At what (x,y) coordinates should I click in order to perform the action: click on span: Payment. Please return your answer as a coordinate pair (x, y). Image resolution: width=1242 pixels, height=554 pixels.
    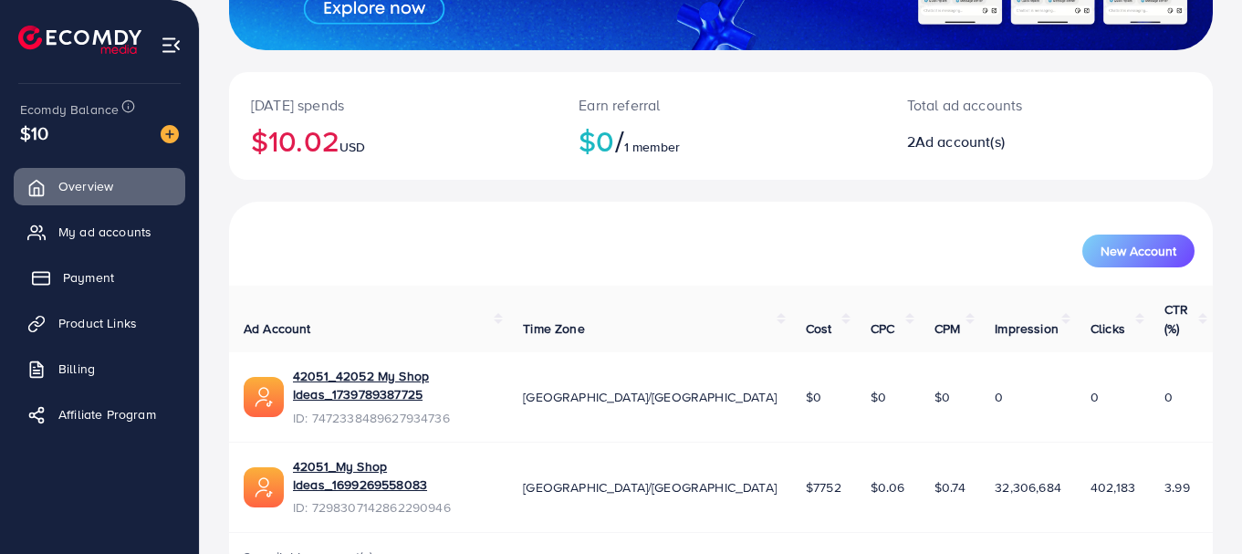
    Looking at the image, I should click on (88, 277).